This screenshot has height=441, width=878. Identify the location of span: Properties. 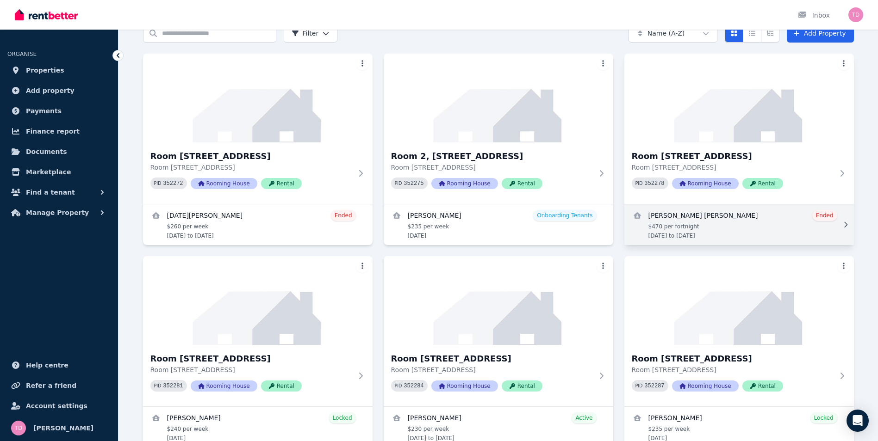
(45, 70).